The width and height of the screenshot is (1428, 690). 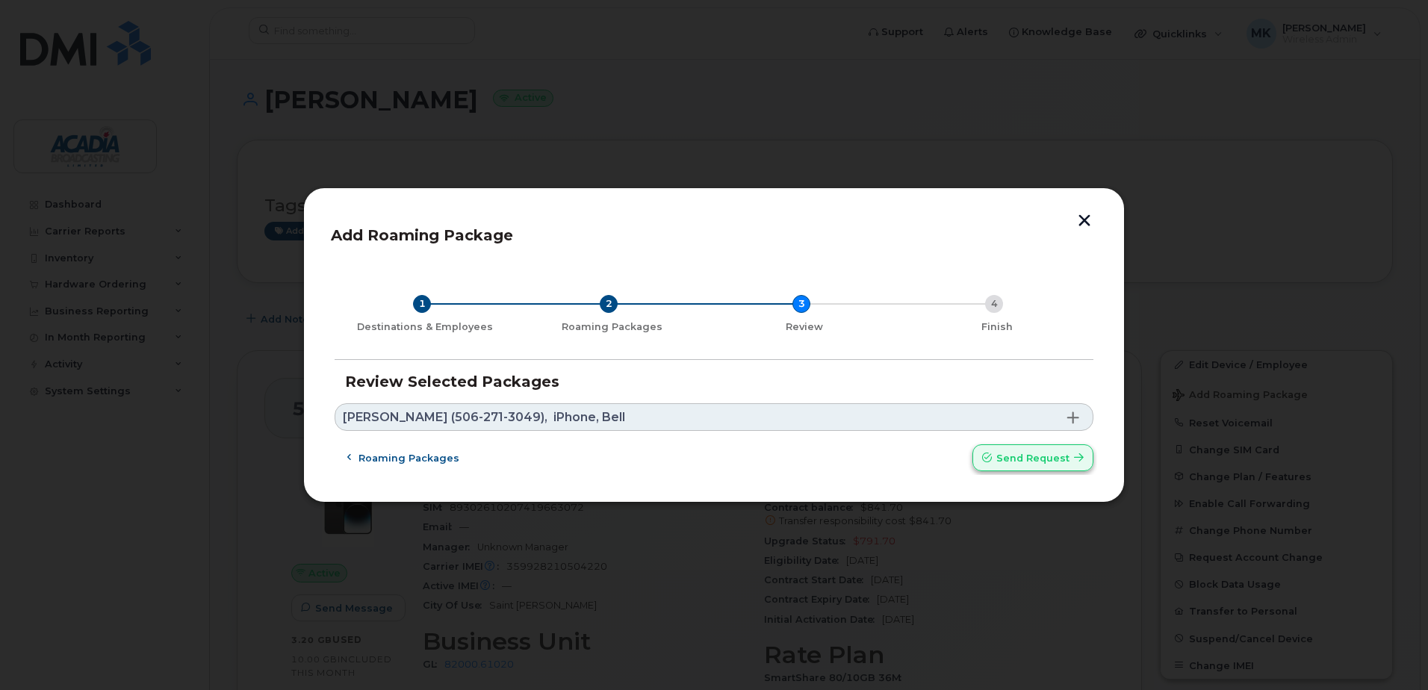 What do you see at coordinates (403, 458) in the screenshot?
I see `button: Roaming packages` at bounding box center [403, 458].